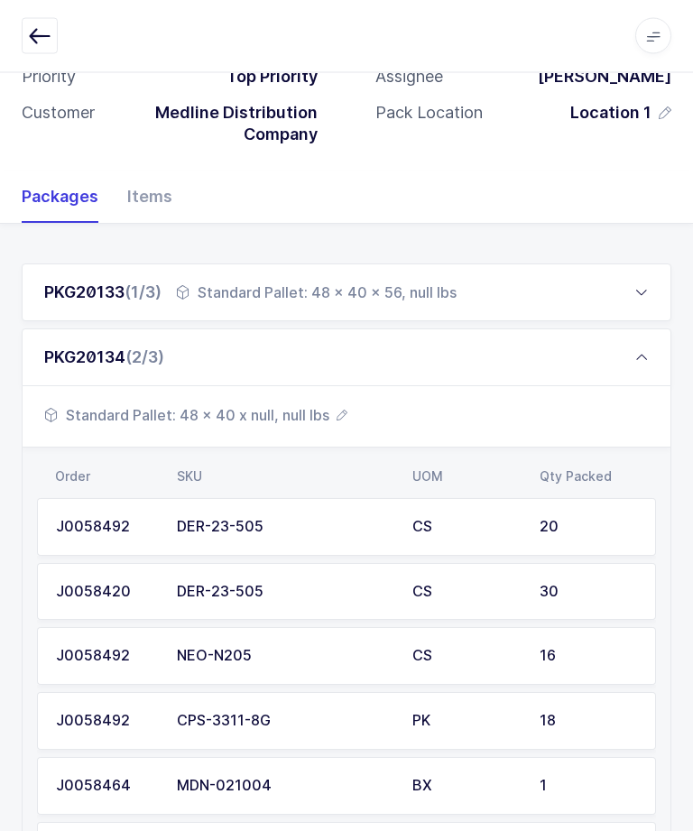 The width and height of the screenshot is (693, 831). Describe the element at coordinates (283, 722) in the screenshot. I see `div: CPS-3311-8G` at that location.